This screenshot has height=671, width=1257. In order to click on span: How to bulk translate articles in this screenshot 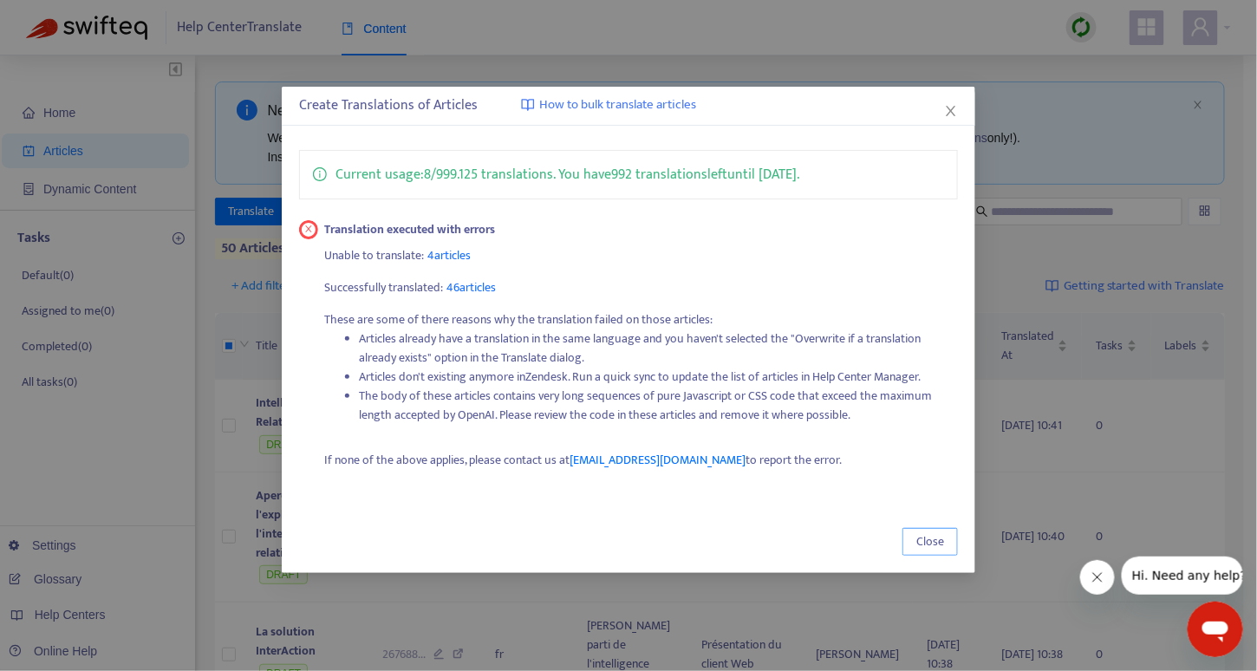, I will do `click(617, 105)`.